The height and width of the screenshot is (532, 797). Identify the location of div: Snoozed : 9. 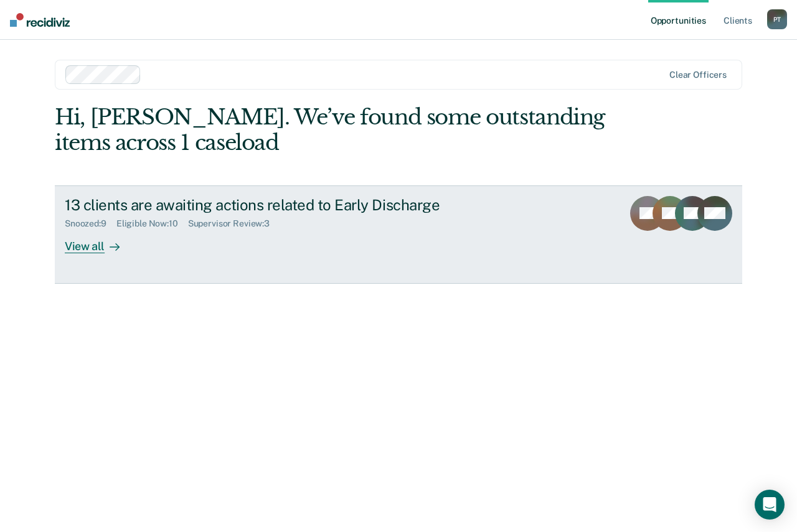
(90, 224).